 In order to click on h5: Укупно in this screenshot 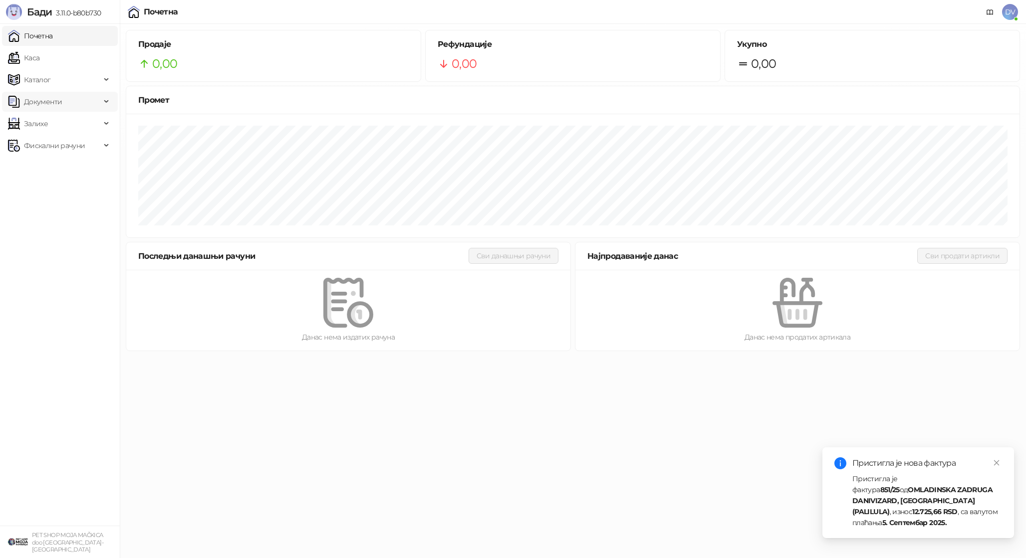, I will do `click(872, 44)`.